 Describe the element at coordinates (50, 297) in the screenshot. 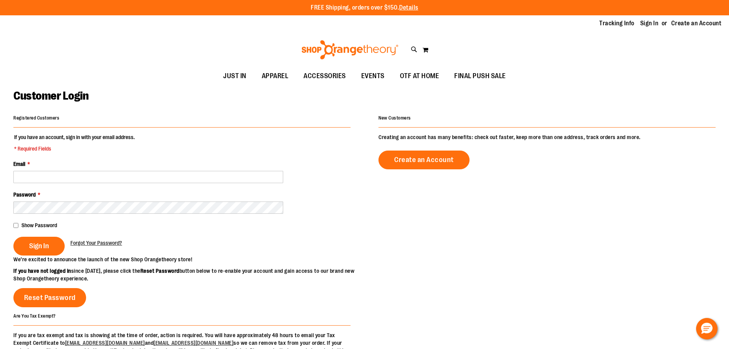

I see `a: Reset Password` at that location.